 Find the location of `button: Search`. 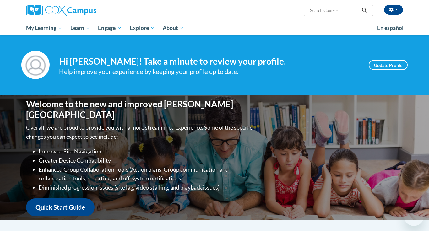

button: Search is located at coordinates (364, 10).